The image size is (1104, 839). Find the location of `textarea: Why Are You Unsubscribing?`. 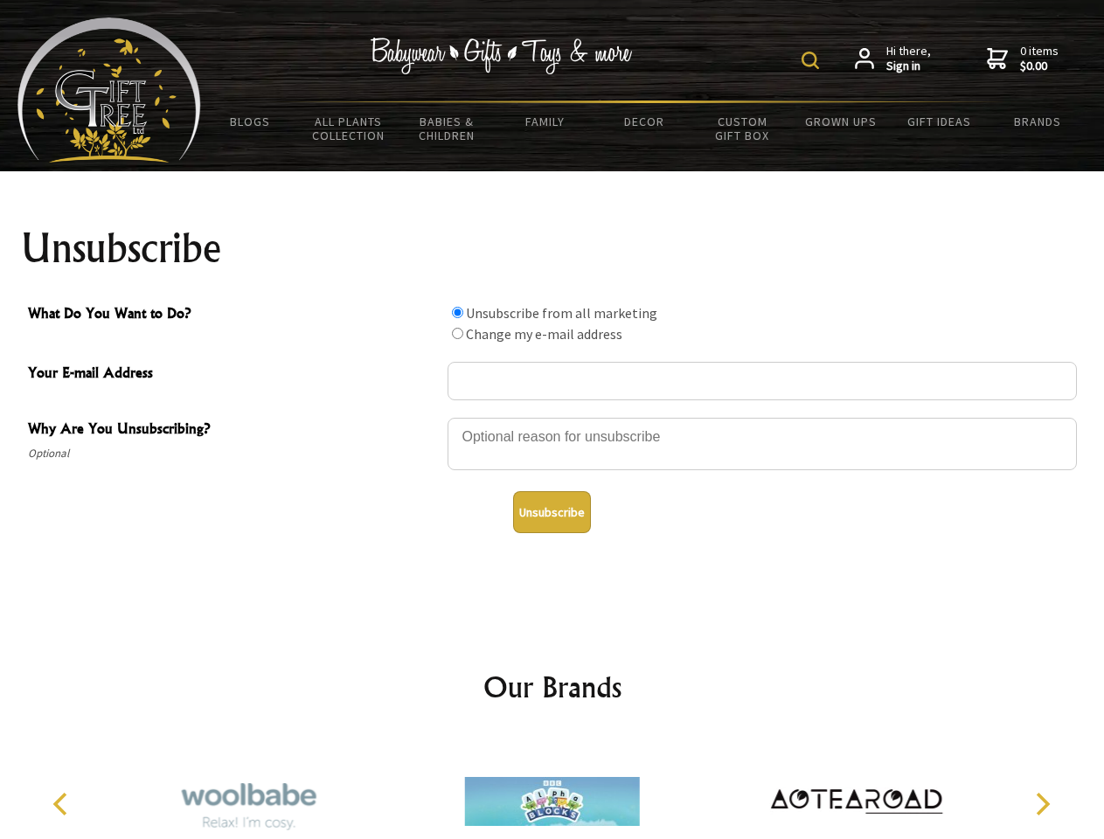

textarea: Why Are You Unsubscribing? is located at coordinates (762, 444).